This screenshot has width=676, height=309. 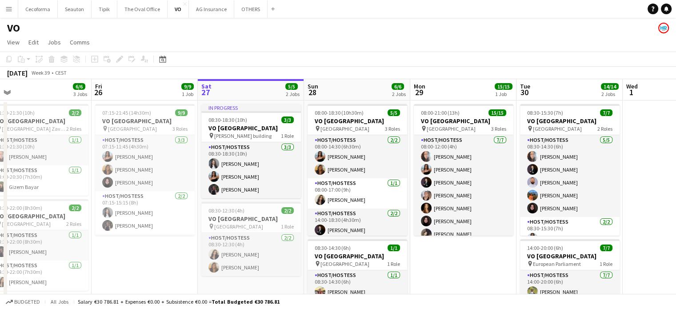 What do you see at coordinates (227, 120) in the screenshot?
I see `span: 08:30-18:30 (10h)` at bounding box center [227, 120].